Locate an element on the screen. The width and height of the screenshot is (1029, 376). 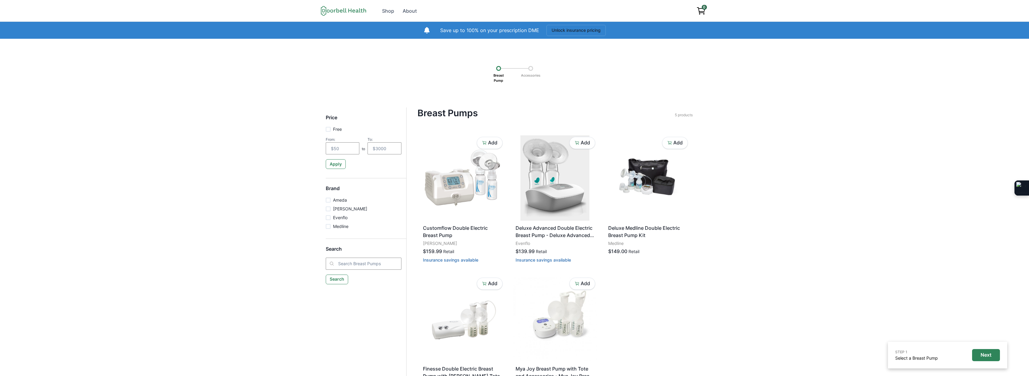
p: Breast Pump is located at coordinates (499, 78).